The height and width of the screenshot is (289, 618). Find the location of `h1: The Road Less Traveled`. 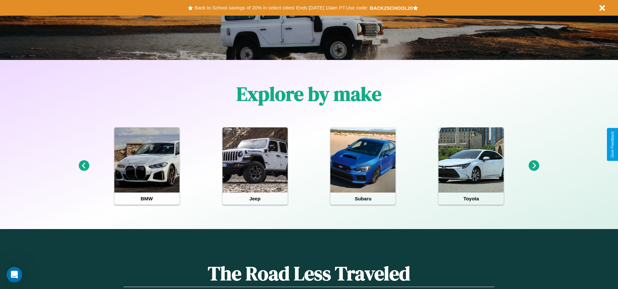

h1: The Road Less Traveled is located at coordinates (309, 273).